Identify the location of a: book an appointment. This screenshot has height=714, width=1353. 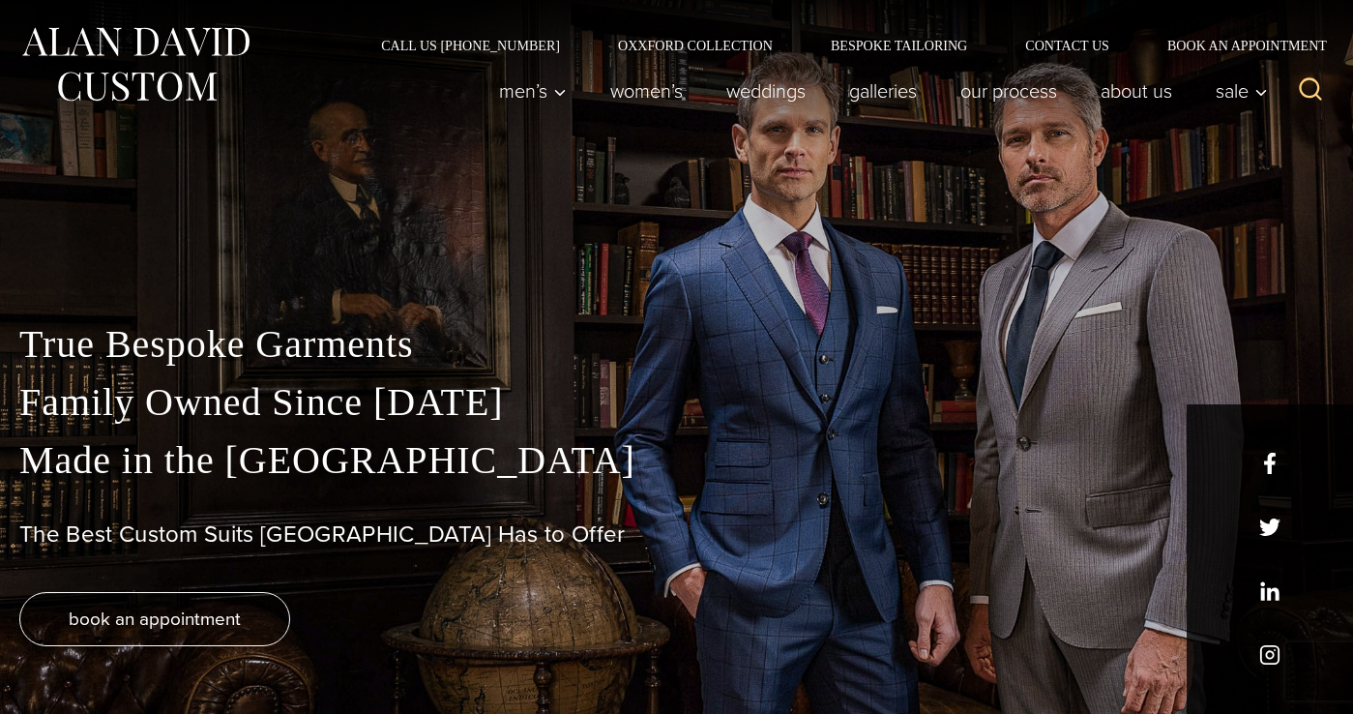
(155, 619).